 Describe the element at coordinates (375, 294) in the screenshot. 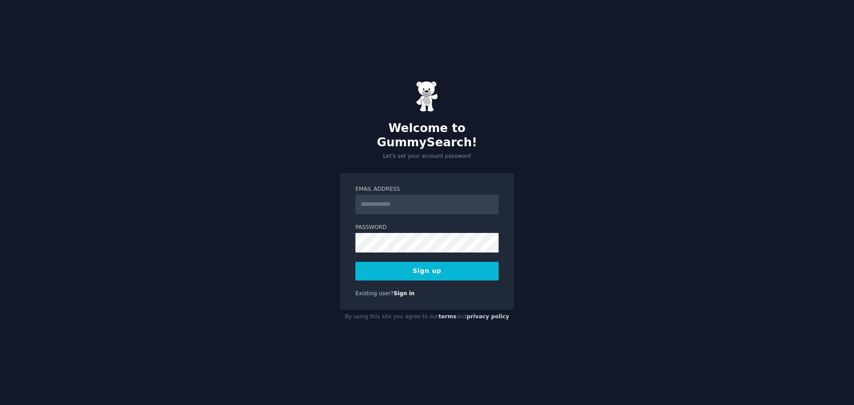

I see `span: Existing user?` at that location.